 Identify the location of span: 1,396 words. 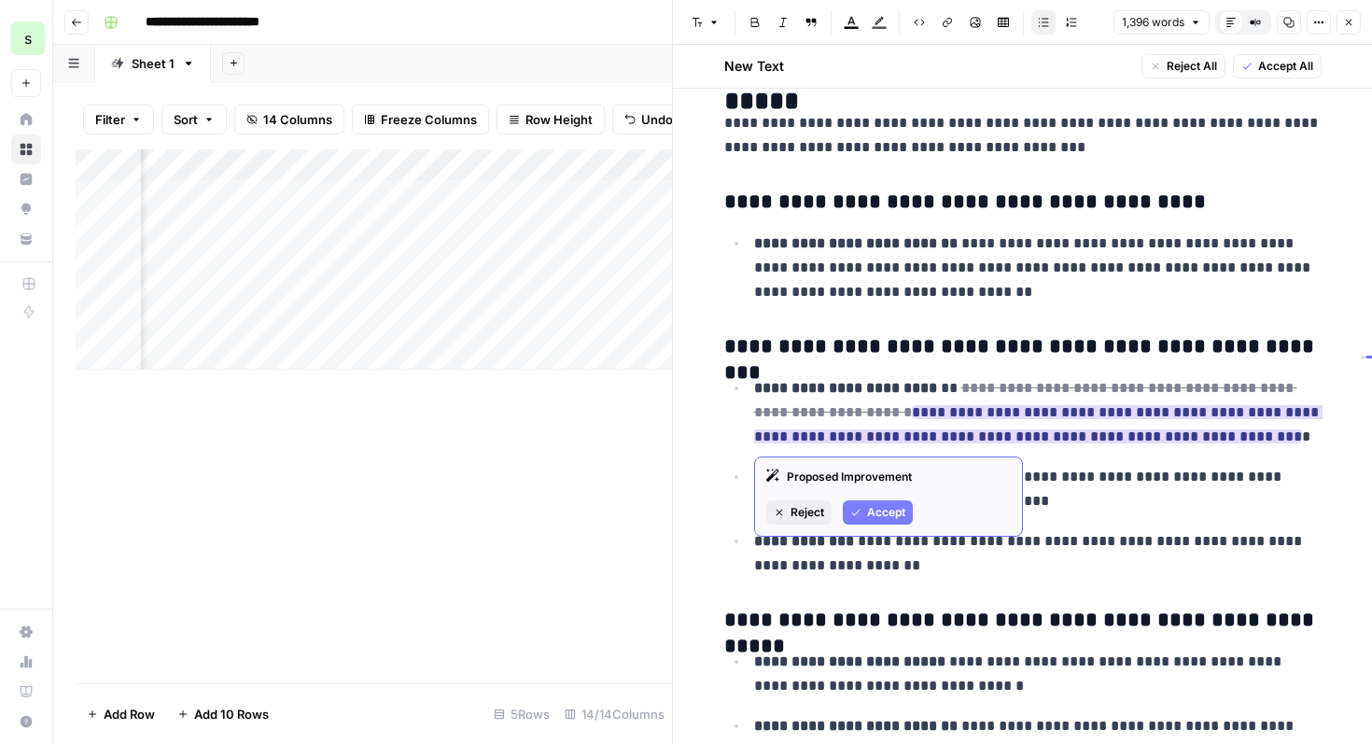
(1153, 22).